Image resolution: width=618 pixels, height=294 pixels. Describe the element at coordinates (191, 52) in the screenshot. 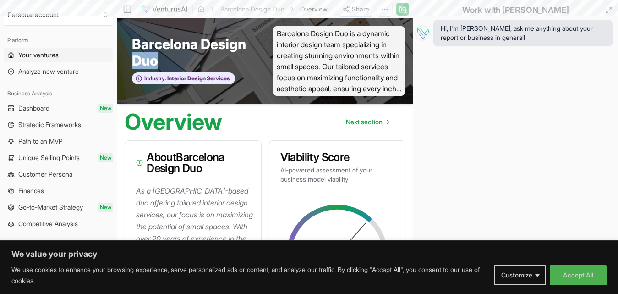

I see `span: Barcelona Design Duo` at that location.